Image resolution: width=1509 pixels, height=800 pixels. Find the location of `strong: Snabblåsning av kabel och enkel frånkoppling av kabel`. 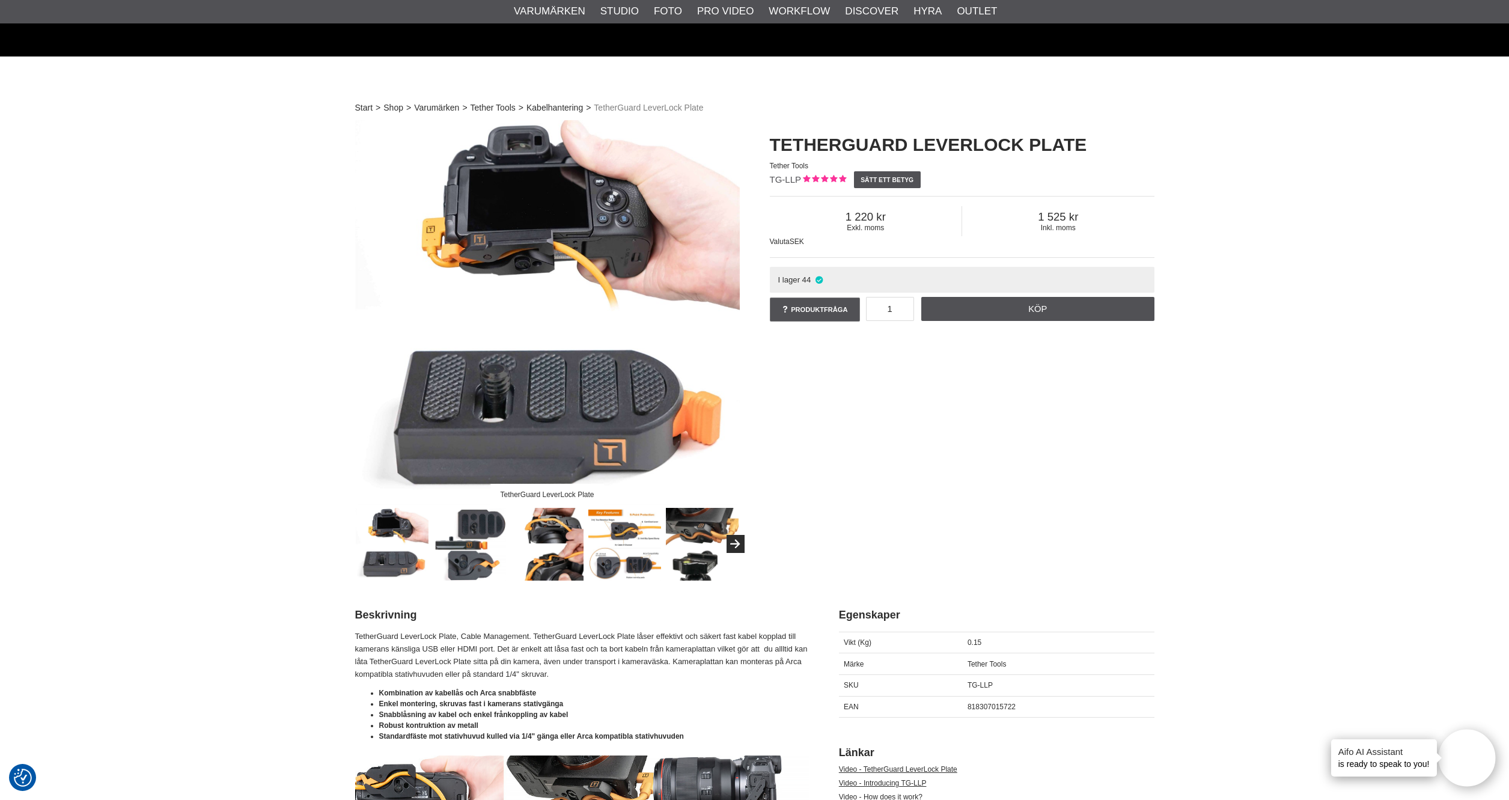

strong: Snabblåsning av kabel och enkel frånkoppling av kabel is located at coordinates (474, 715).